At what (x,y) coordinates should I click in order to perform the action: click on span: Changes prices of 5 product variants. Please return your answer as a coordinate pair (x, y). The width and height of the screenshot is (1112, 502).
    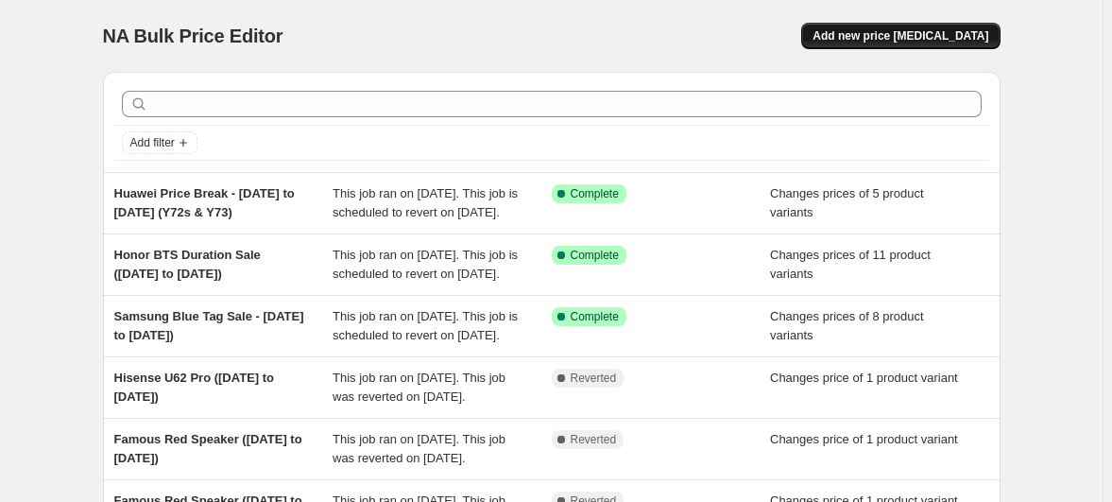
    Looking at the image, I should click on (847, 202).